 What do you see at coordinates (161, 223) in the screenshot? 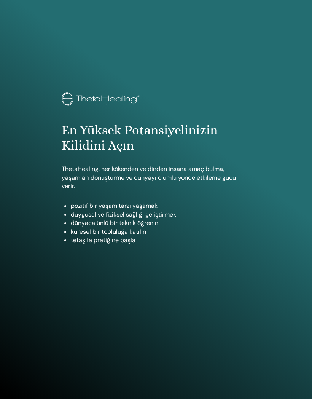
I see `li: dünyaca ünlü bir teknik öğrenin` at bounding box center [161, 223].